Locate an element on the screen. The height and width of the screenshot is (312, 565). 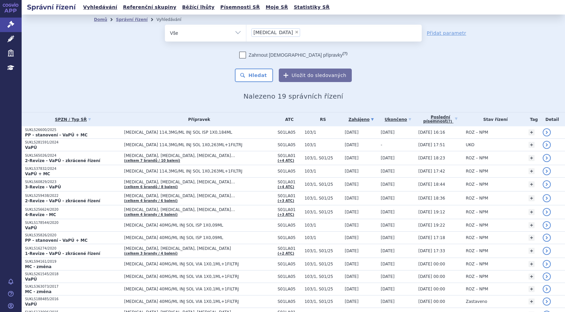
h2: Správní řízení is located at coordinates (51, 7).